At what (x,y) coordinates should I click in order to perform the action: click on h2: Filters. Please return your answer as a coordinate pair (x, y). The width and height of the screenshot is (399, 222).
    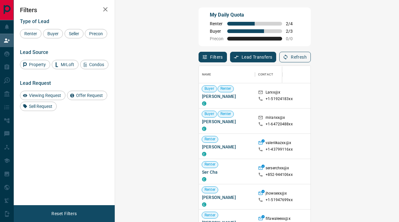
    Looking at the image, I should click on (64, 10).